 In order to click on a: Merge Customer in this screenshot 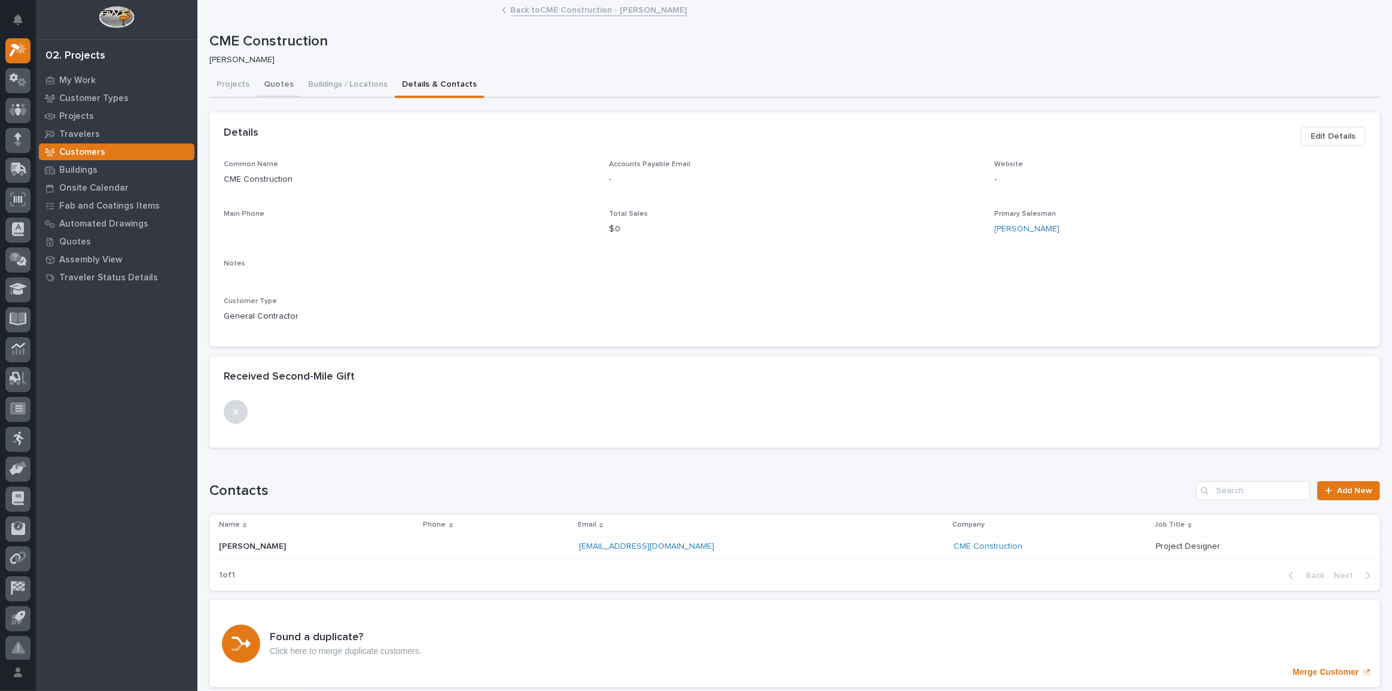, I will do `click(794, 644)`.